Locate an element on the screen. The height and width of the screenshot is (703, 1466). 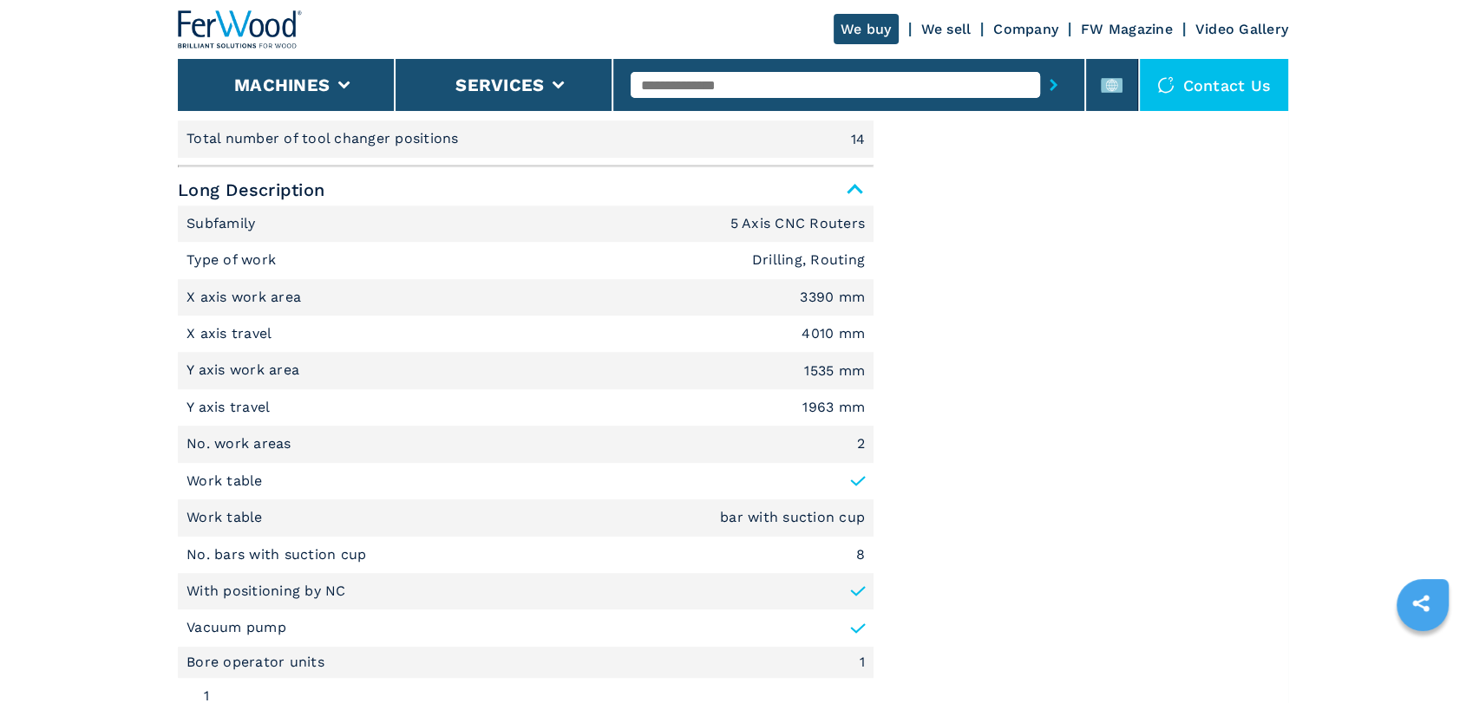
button: submit-button is located at coordinates (1053, 85).